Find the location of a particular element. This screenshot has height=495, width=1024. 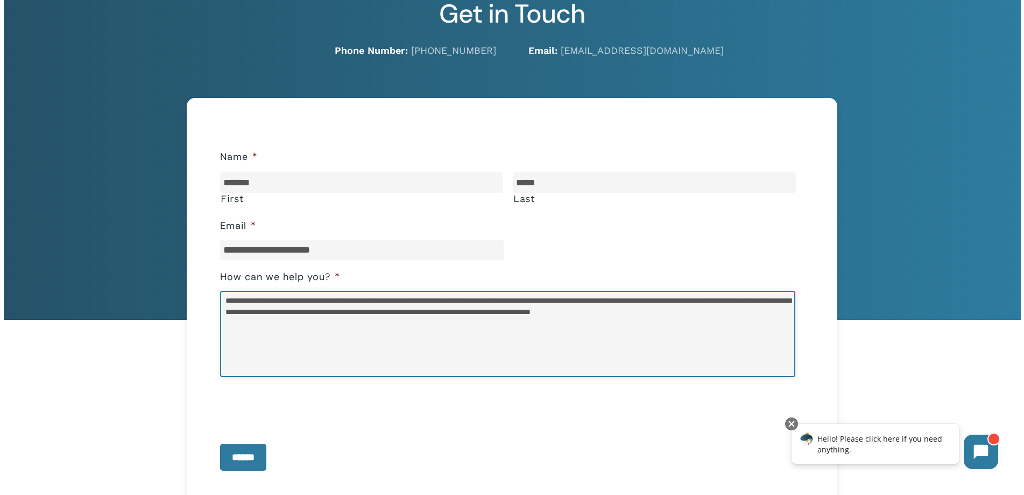

label: How can we help you? is located at coordinates (280, 277).